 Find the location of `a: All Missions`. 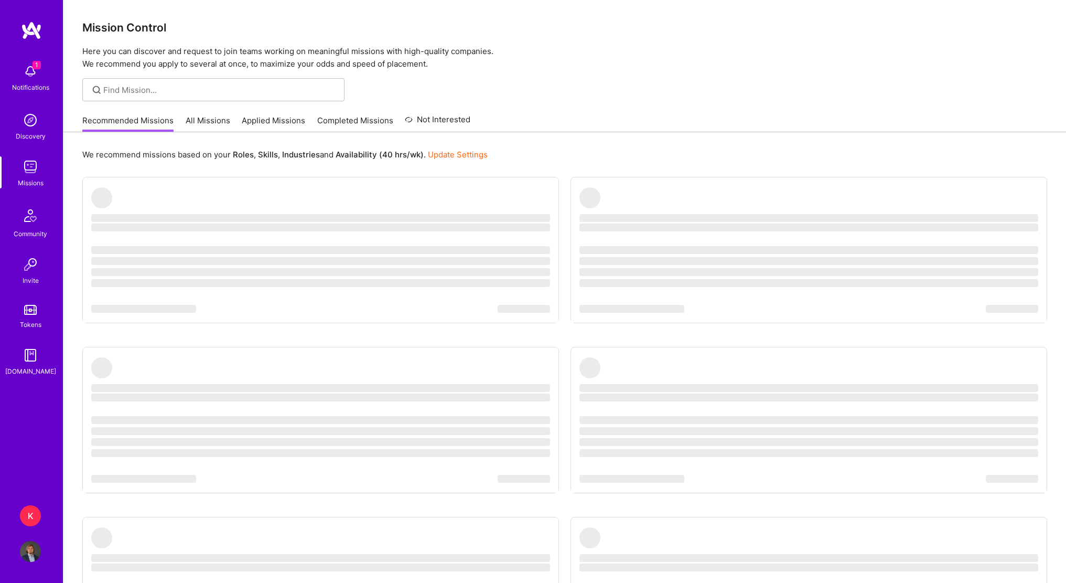

a: All Missions is located at coordinates (208, 123).